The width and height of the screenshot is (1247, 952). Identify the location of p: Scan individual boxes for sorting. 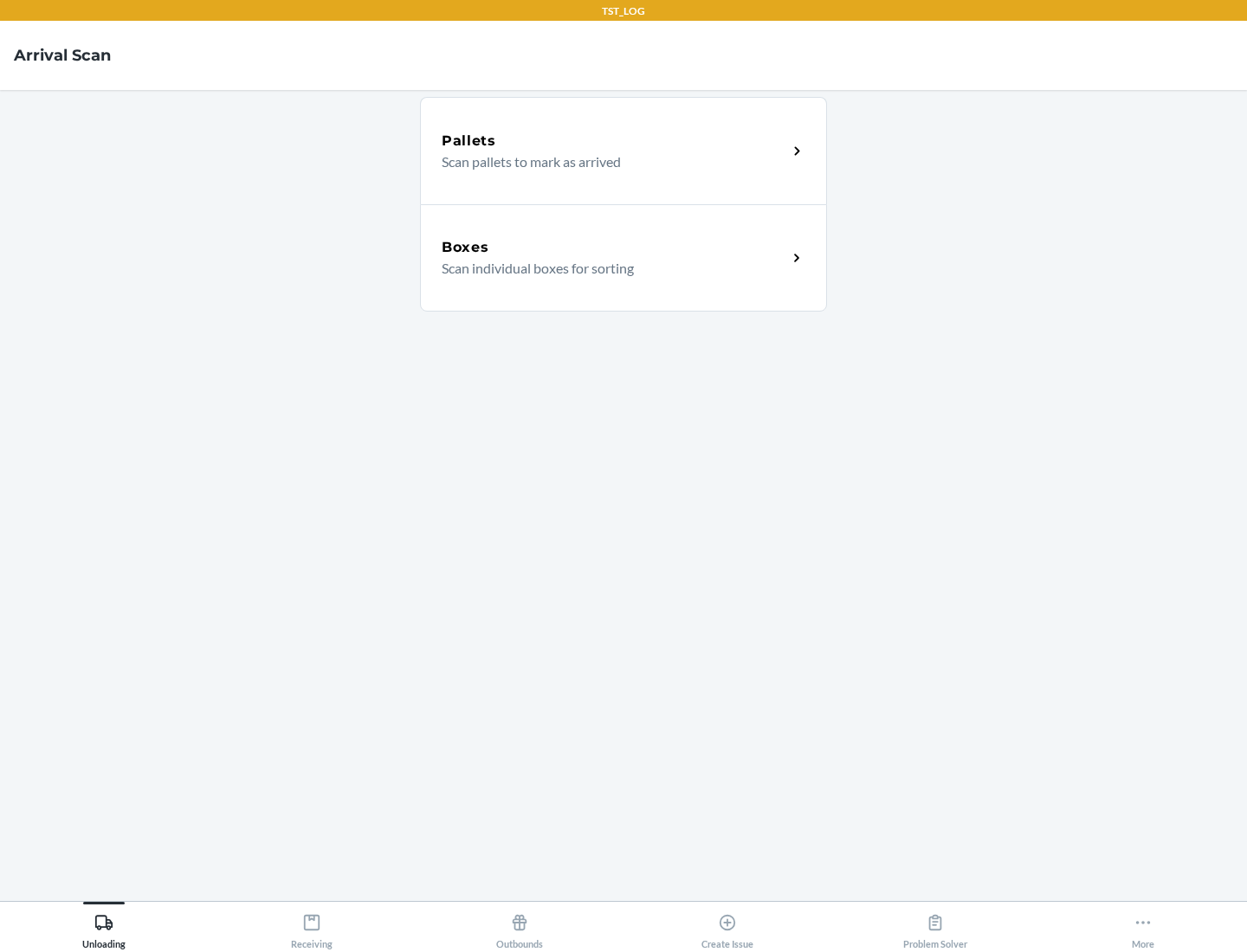
(607, 268).